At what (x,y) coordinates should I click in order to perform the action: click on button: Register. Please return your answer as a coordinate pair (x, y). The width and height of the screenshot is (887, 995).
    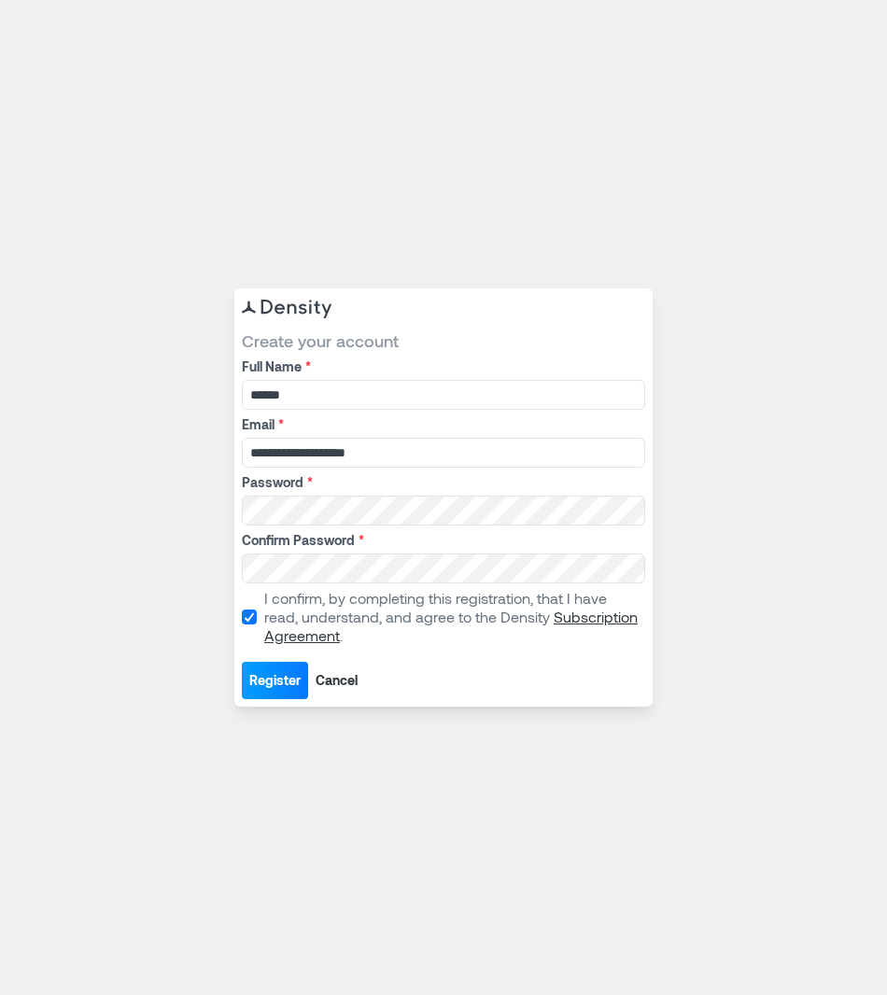
    Looking at the image, I should click on (275, 681).